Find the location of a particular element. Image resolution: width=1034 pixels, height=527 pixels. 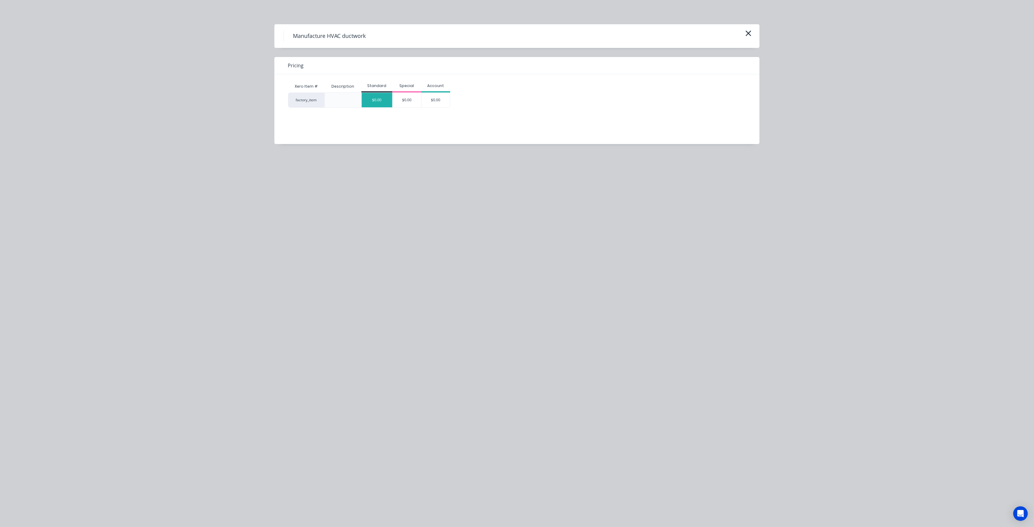

h4: Manufacture HVAC ductwork is located at coordinates (329, 36).